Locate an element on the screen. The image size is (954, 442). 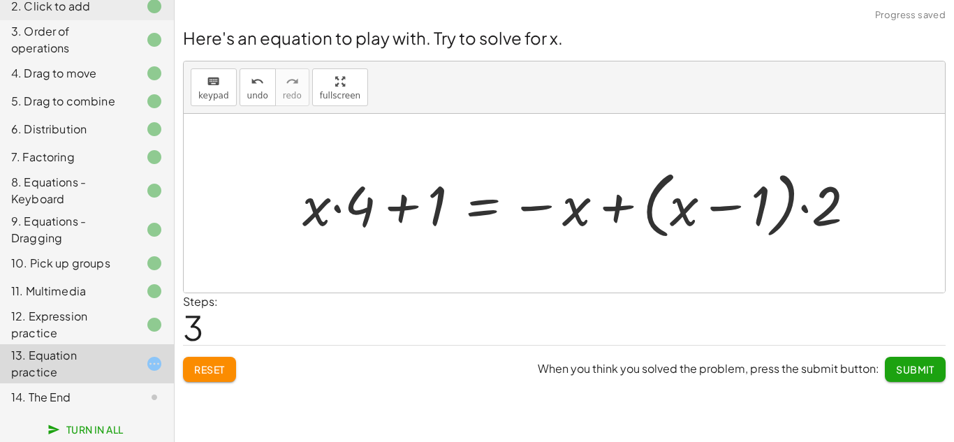
i: keyboard is located at coordinates (213, 82).